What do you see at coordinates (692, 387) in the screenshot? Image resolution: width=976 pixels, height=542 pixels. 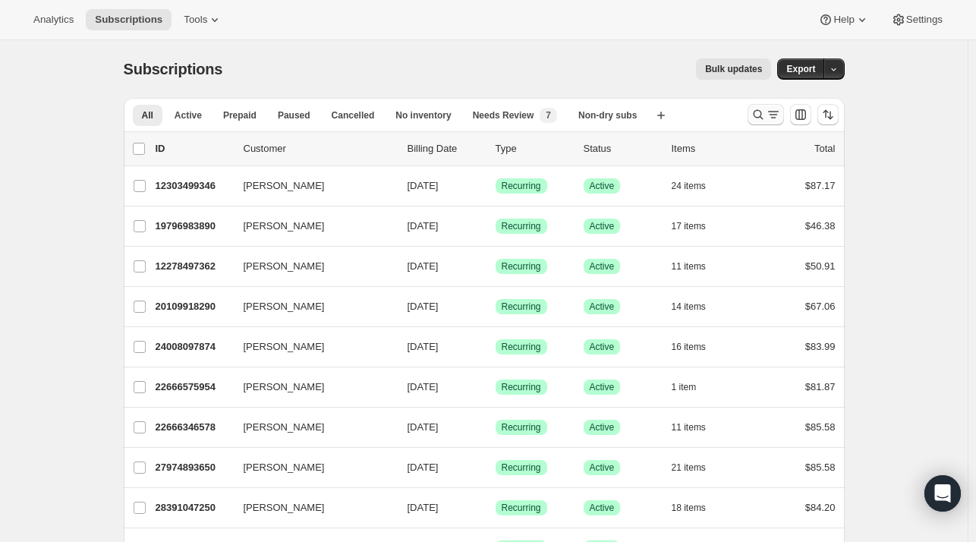 I see `button: 1 item` at bounding box center [692, 387].